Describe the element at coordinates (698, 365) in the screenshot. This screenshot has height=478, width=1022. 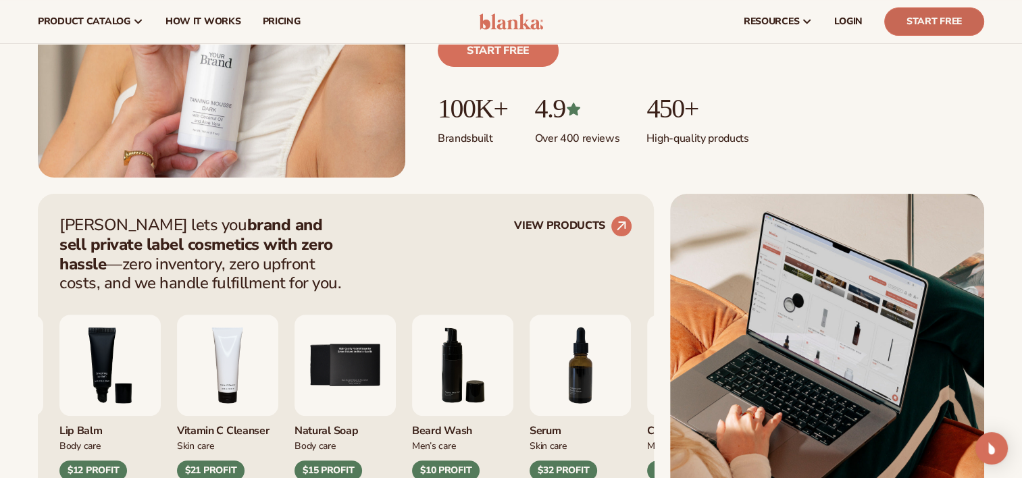
I see `img: Luxury cream lipstick.` at that location.